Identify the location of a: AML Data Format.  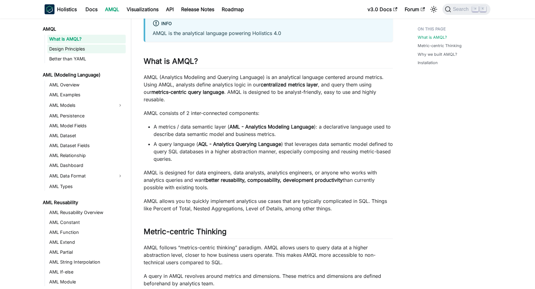
(81, 176).